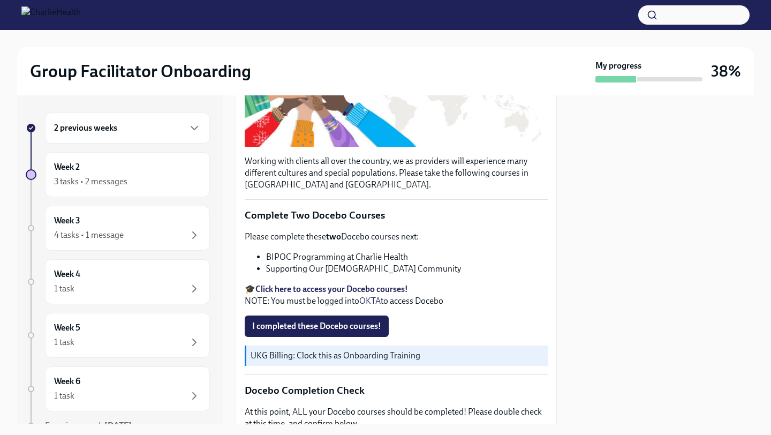  What do you see at coordinates (127, 128) in the screenshot?
I see `div: 2 previous weeks` at bounding box center [127, 128].